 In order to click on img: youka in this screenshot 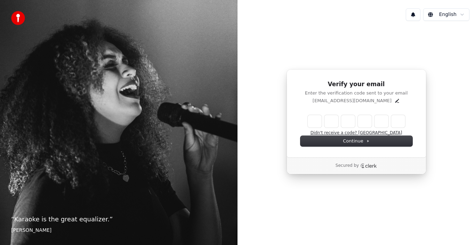, I will do `click(18, 18)`.